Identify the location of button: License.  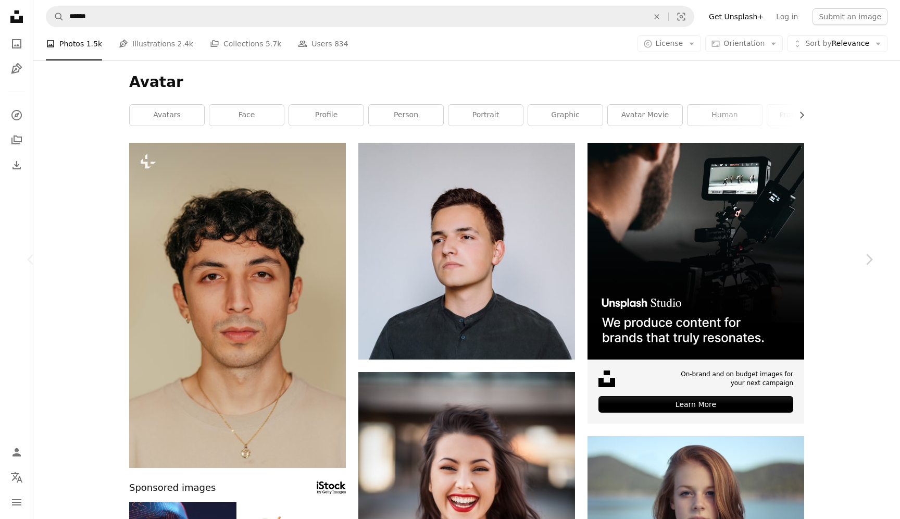
(669, 44).